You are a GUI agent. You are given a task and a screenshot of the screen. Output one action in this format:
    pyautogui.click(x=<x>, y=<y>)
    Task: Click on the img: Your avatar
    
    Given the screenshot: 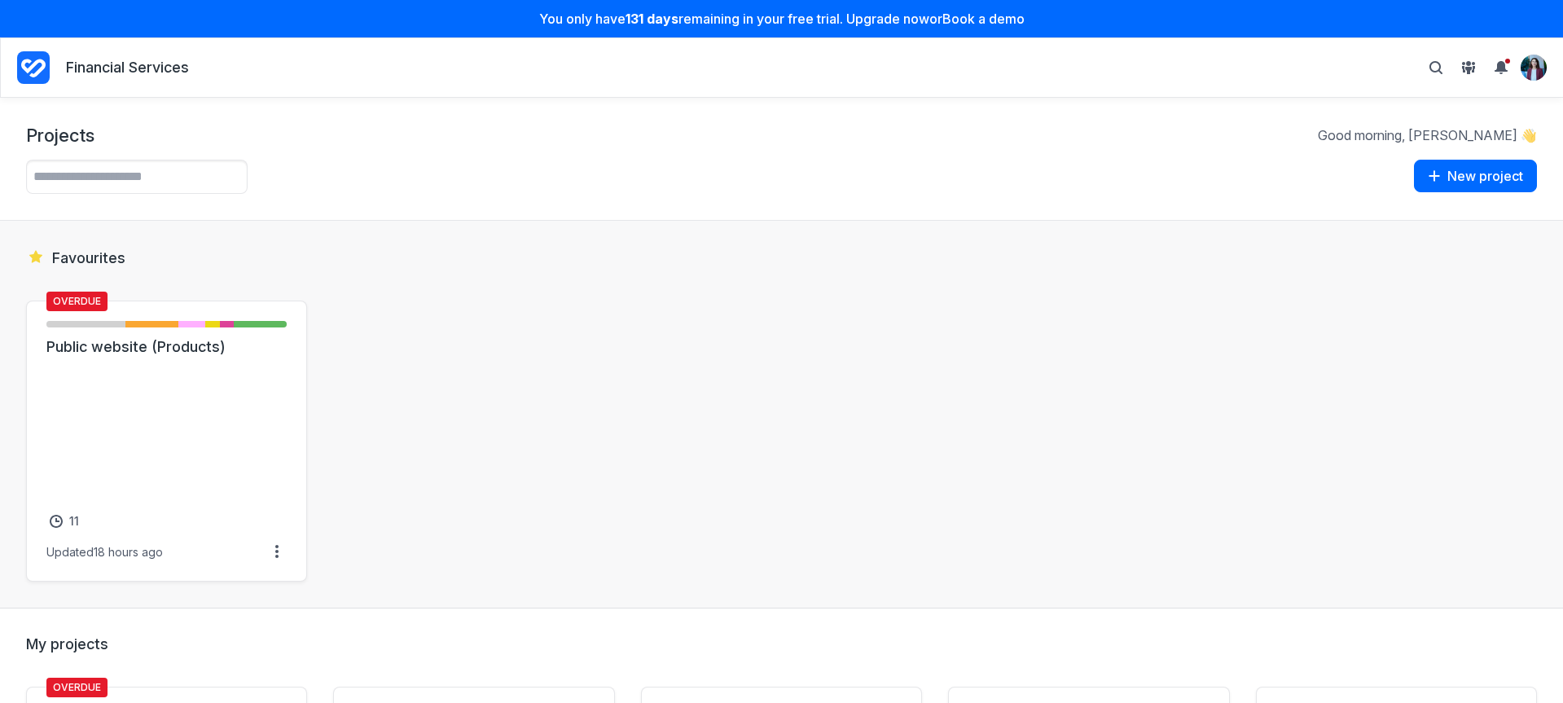 What is the action you would take?
    pyautogui.click(x=1534, y=68)
    